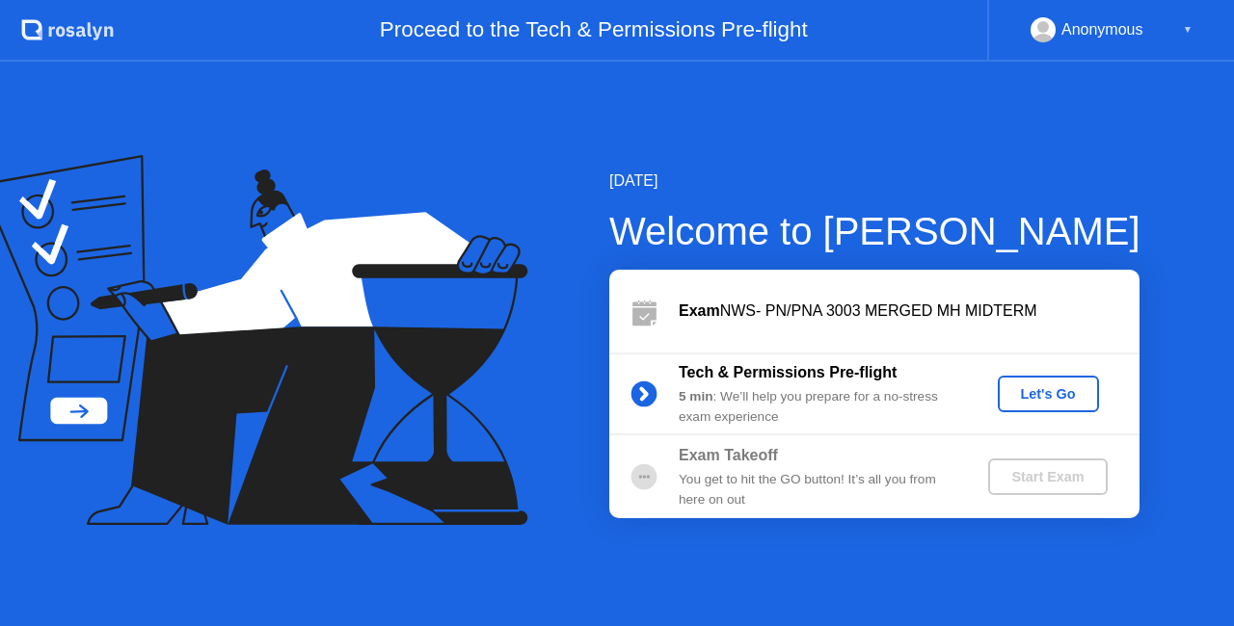  Describe the element at coordinates (728, 455) in the screenshot. I see `b: Exam Takeoff` at that location.